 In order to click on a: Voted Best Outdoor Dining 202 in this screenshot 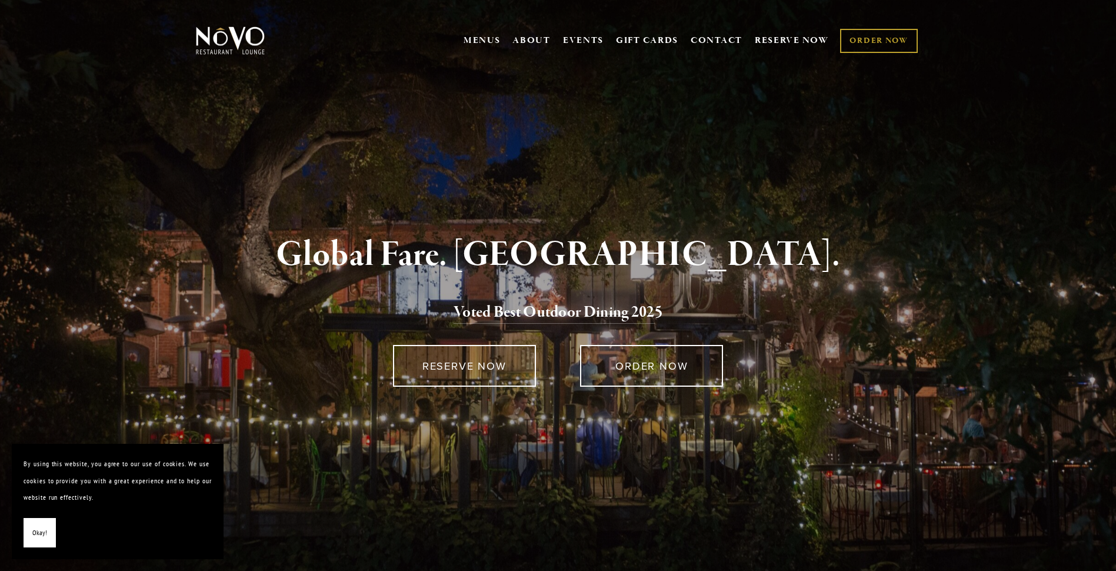, I will do `click(554, 313)`.